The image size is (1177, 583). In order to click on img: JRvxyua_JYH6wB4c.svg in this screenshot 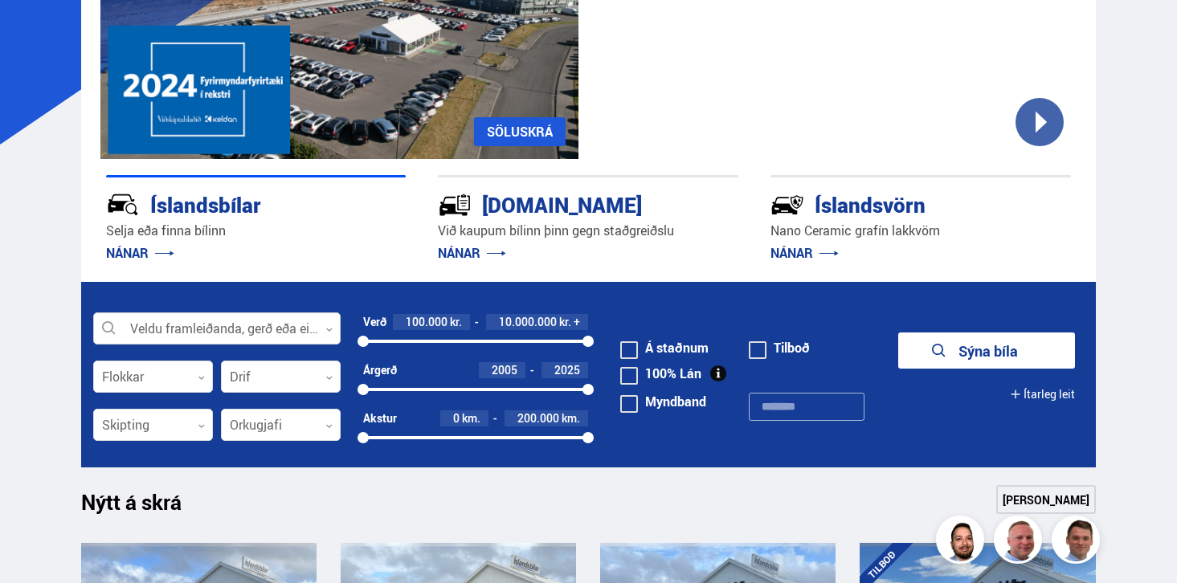, I will do `click(123, 205)`.